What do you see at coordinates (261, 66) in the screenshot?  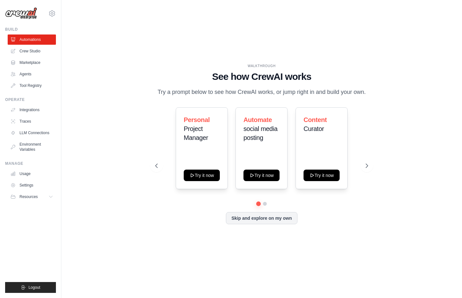 I see `div: WALKTHROUGH` at bounding box center [261, 66].